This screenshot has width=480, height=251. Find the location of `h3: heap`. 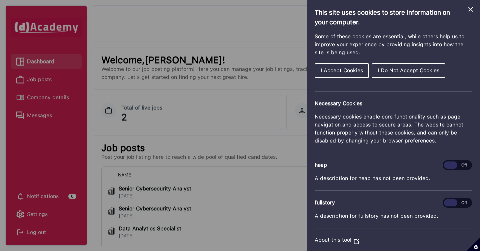

h3: heap is located at coordinates (393, 165).